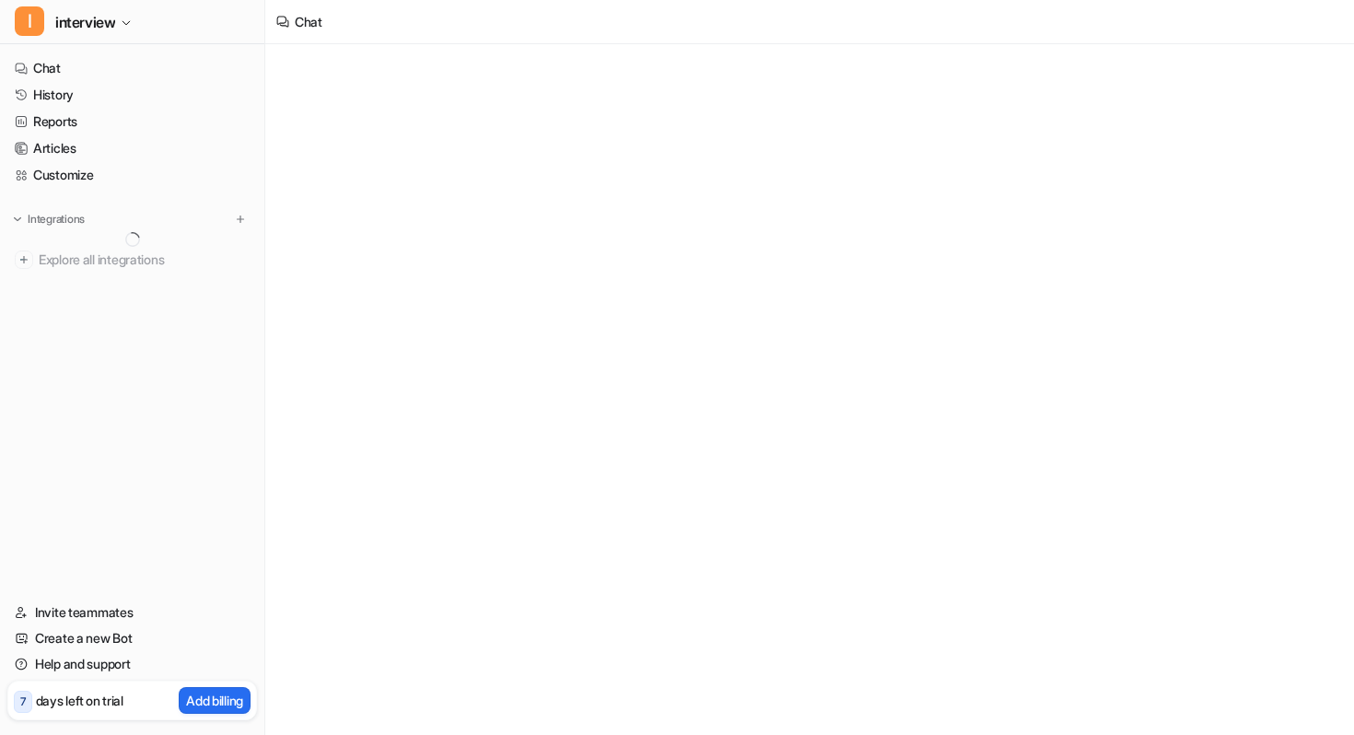 The height and width of the screenshot is (735, 1354). What do you see at coordinates (132, 638) in the screenshot?
I see `a: Create a new Bot` at bounding box center [132, 638].